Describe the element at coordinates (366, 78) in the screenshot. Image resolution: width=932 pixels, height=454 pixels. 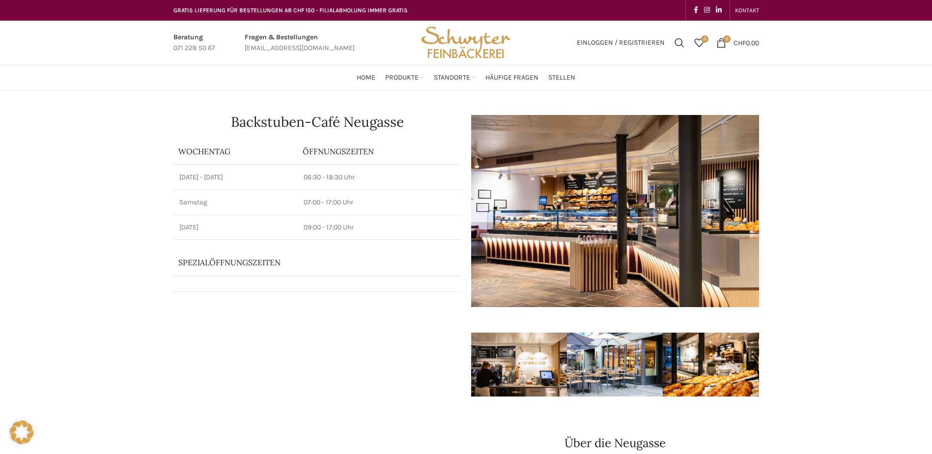
I see `span: Home` at that location.